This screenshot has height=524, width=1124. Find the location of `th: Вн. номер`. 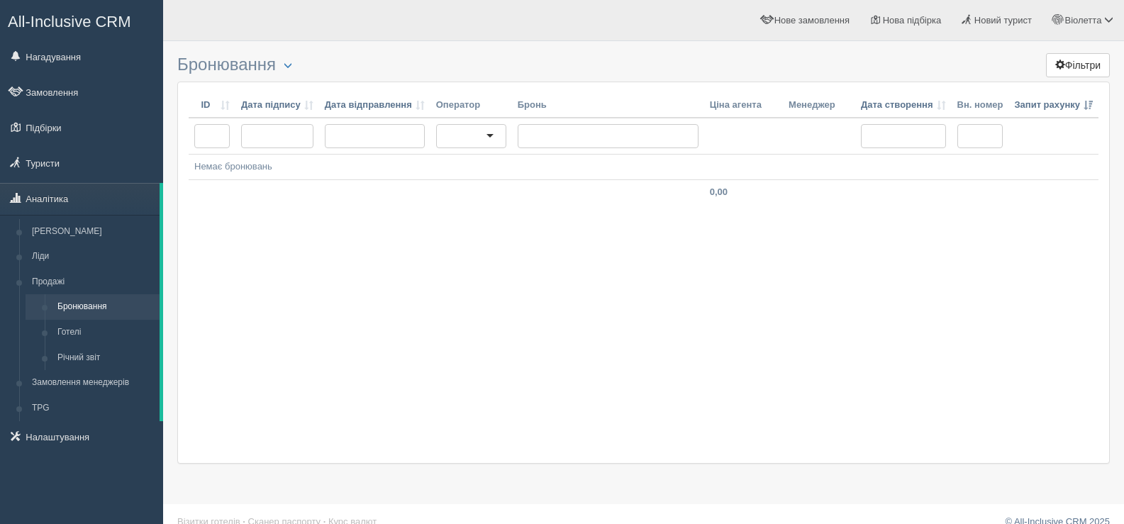

th: Вн. номер is located at coordinates (980, 106).